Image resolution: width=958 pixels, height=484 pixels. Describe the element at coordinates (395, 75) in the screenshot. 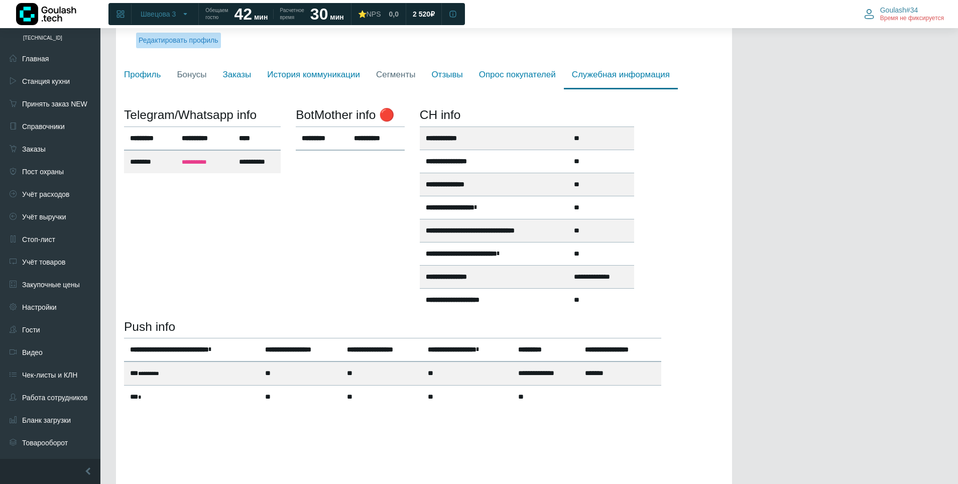

I see `a: Сегменты` at that location.